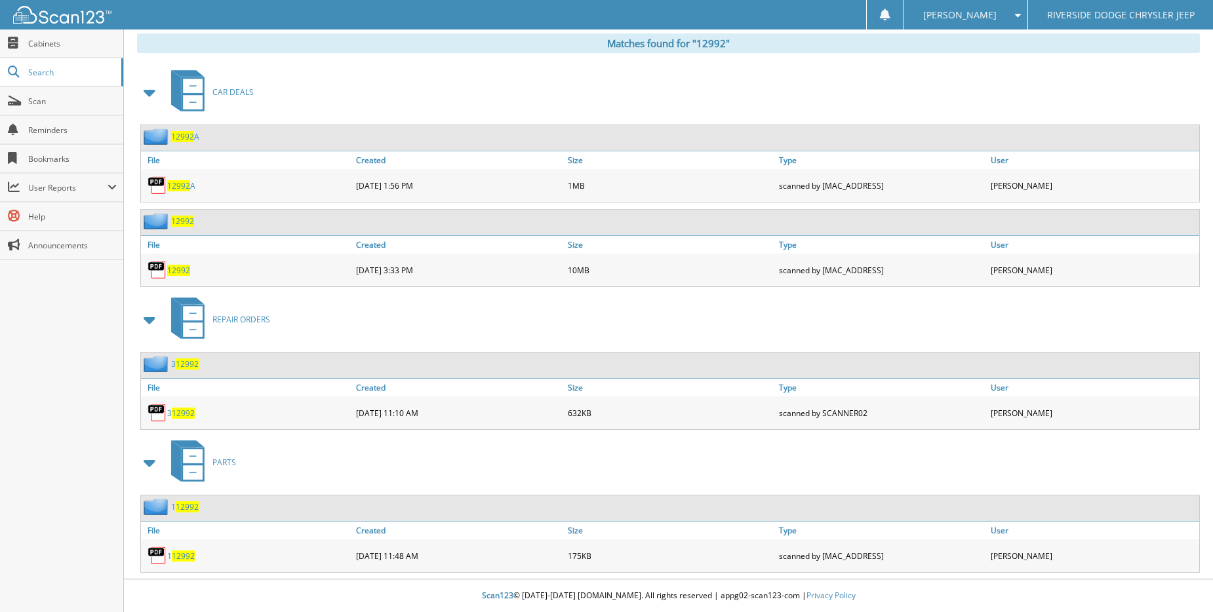 The image size is (1213, 612). I want to click on span: User Reports, so click(68, 187).